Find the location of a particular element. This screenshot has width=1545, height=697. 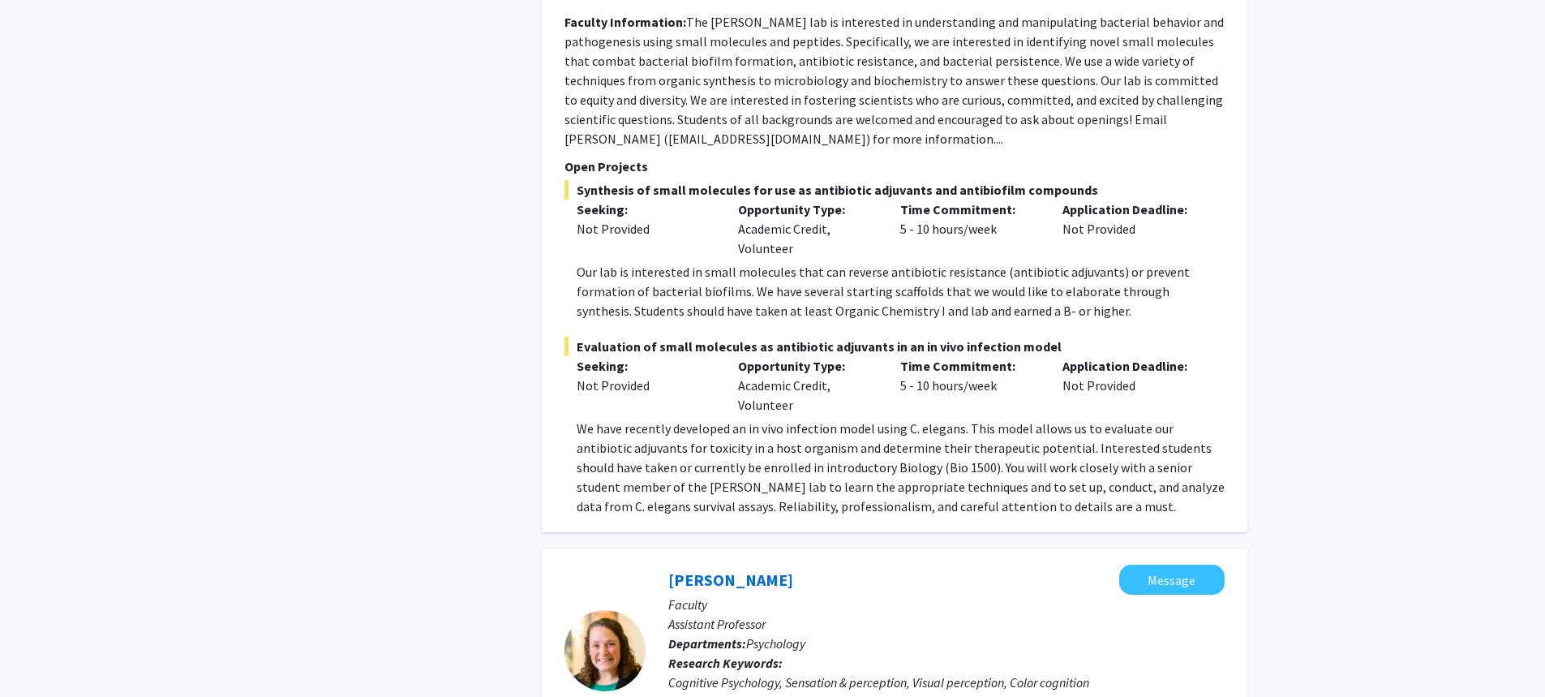

span: Evaluation of small molecules as antibiotic adjuvants in an in vivo infection model is located at coordinates (895, 346).